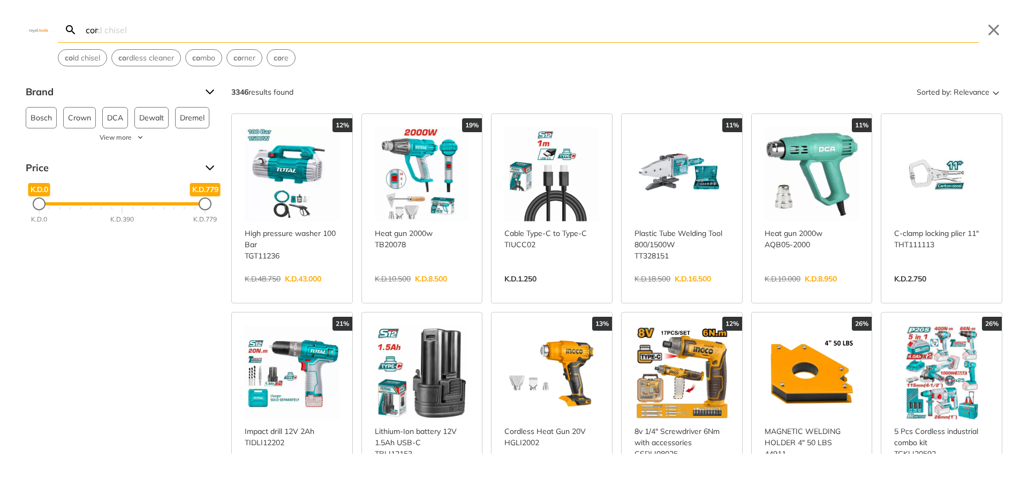 Image resolution: width=1028 pixels, height=488 pixels. I want to click on span: mbo, so click(204, 58).